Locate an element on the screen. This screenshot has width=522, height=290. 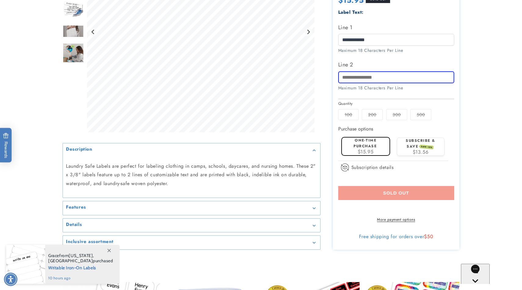
span: Subscription details is located at coordinates (372, 168).